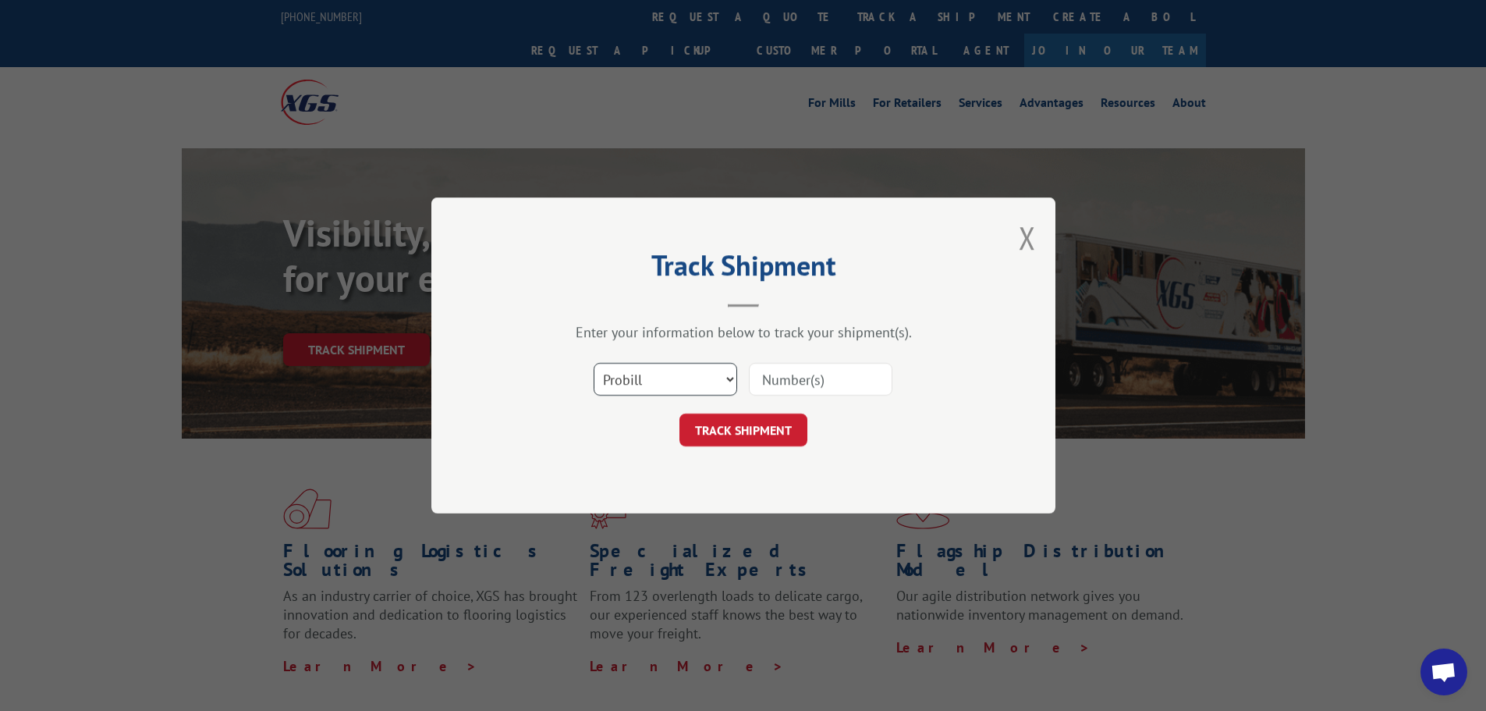  I want to click on input: Number(s), so click(820, 379).